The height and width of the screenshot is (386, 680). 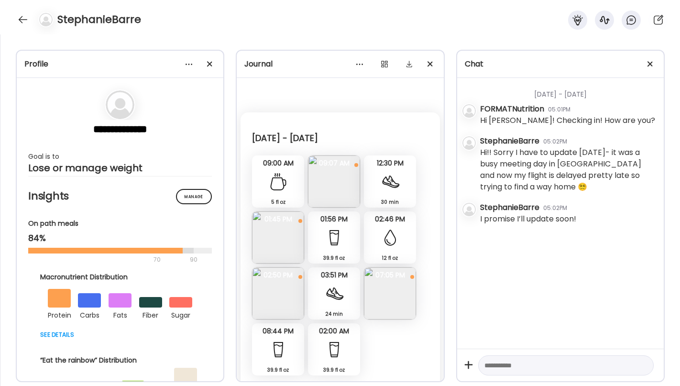 What do you see at coordinates (278, 293) in the screenshot?
I see `img: images%2FHvTnkIKz6td1fl8RpH2hiioS5ri1%2FN3wxeacCbo22wfvt6iH8%2FTIdFE5Evxoz1eb5JI18W_240` at bounding box center [278, 293].